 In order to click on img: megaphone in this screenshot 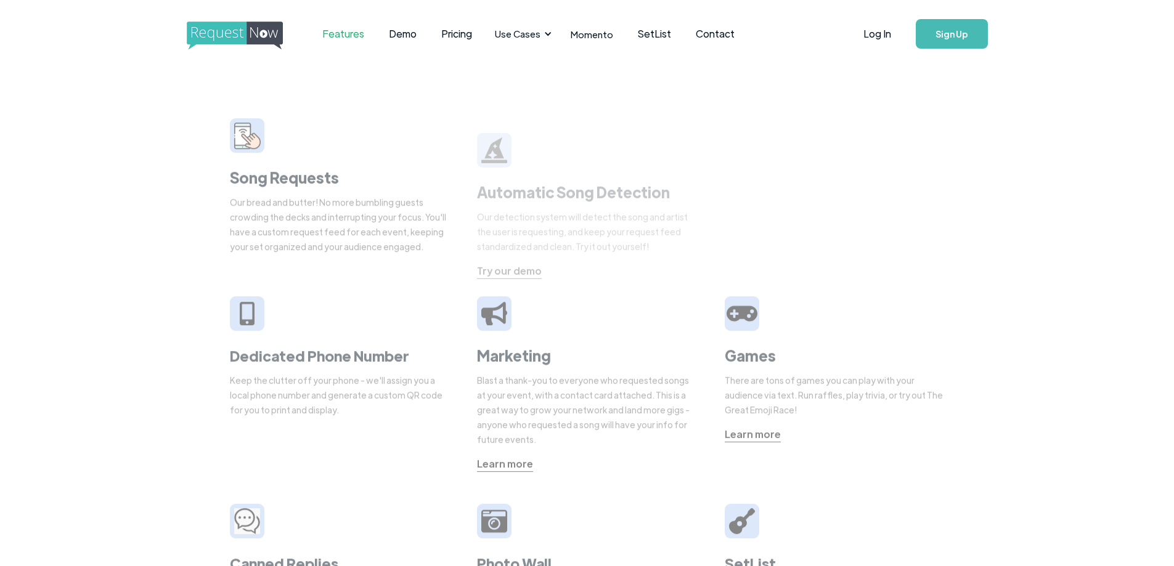, I will do `click(494, 313)`.